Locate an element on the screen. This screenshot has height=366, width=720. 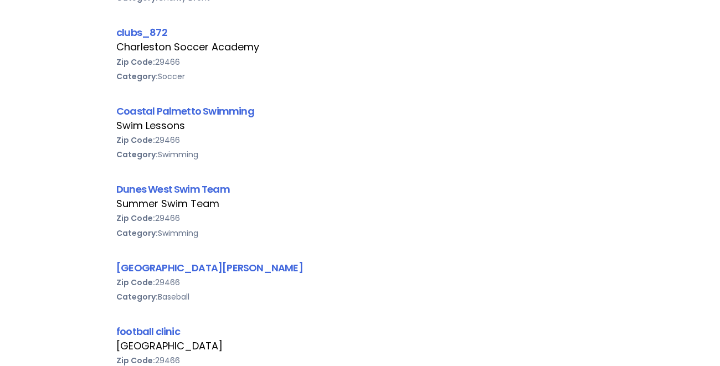
div: Charleston Soccer Academy is located at coordinates (360, 47).